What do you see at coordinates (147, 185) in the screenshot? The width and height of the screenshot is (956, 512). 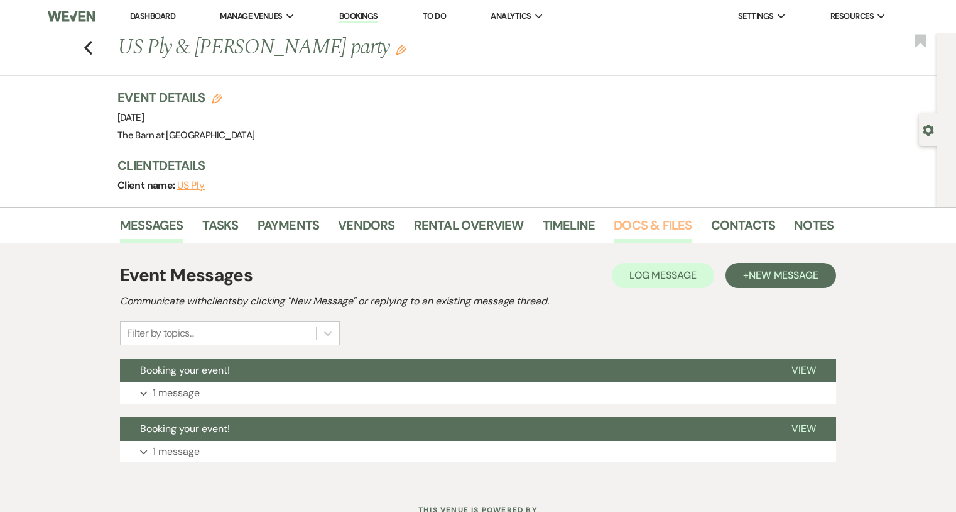 I see `span: Client name:` at bounding box center [147, 185].